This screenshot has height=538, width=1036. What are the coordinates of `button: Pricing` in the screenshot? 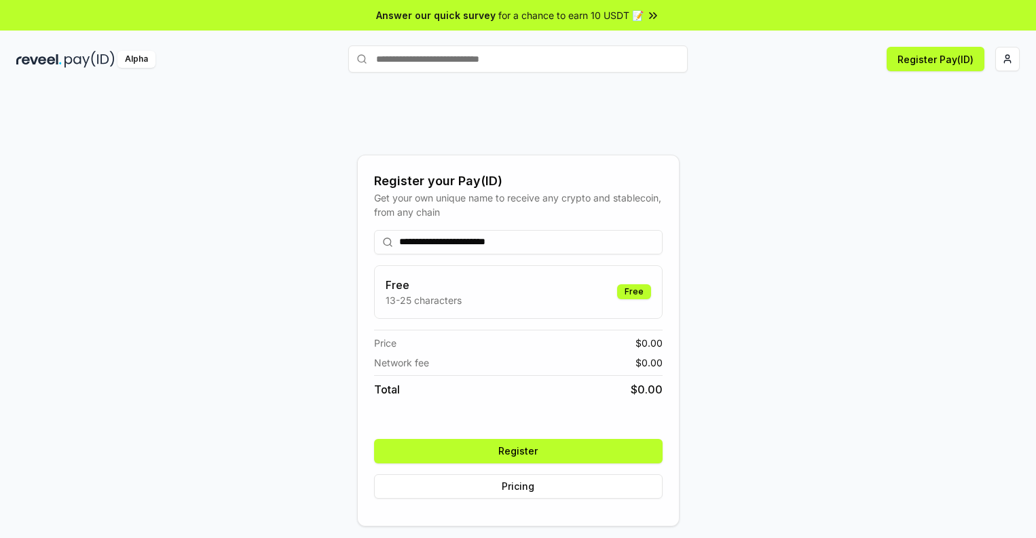 It's located at (518, 487).